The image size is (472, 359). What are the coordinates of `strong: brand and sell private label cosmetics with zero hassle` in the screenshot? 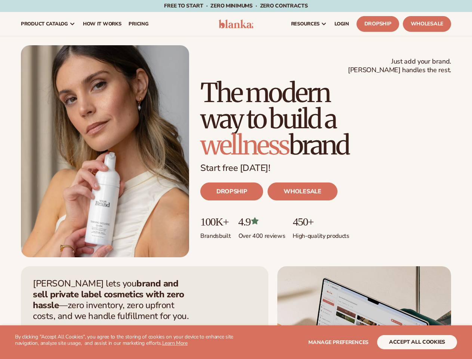 It's located at (108, 294).